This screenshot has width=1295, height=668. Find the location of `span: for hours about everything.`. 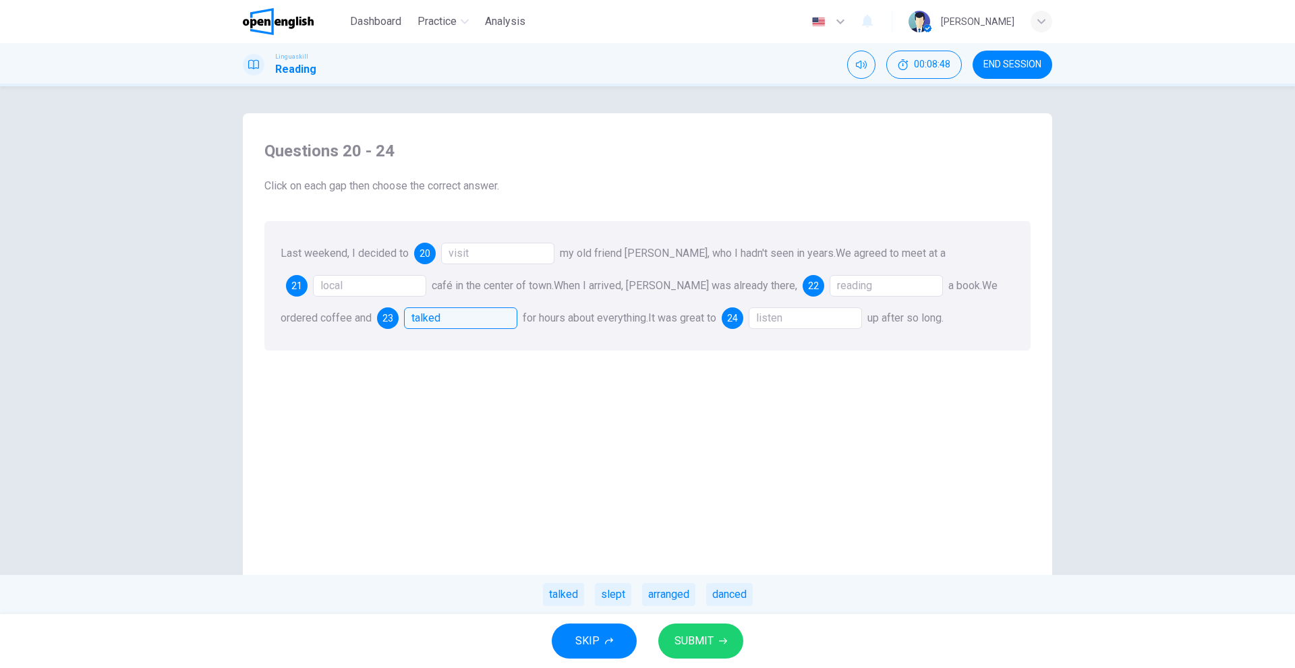

span: for hours about everything. is located at coordinates (585, 318).